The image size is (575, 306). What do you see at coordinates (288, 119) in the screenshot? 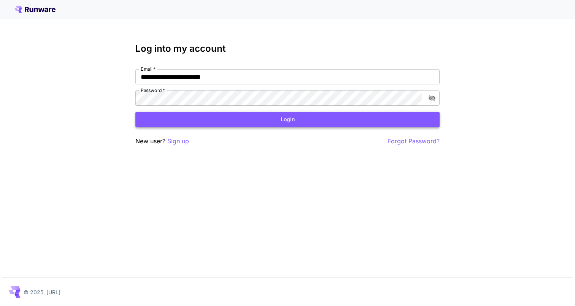
I see `button: Login` at bounding box center [288, 119].